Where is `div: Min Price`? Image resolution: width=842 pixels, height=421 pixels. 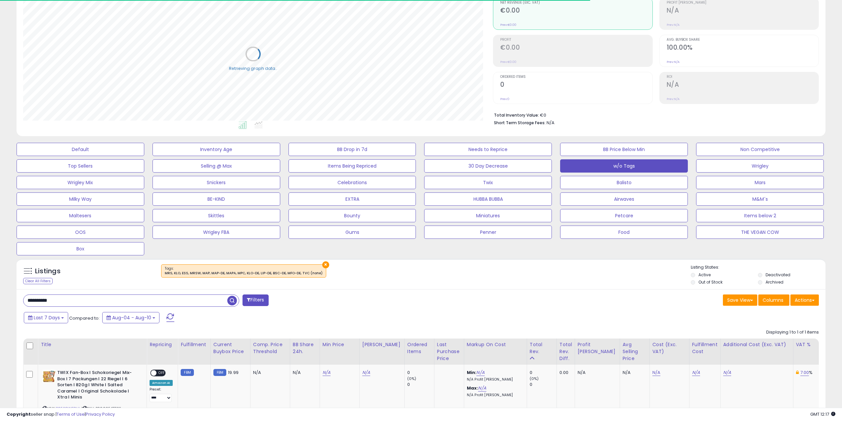 div: Min Price is located at coordinates (340, 344).